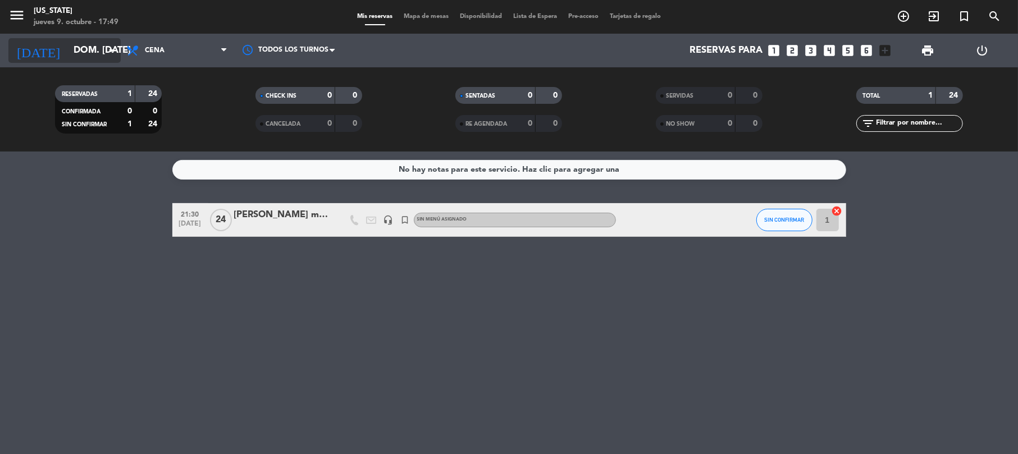 This screenshot has width=1018, height=454. Describe the element at coordinates (221, 220) in the screenshot. I see `span: 24` at that location.